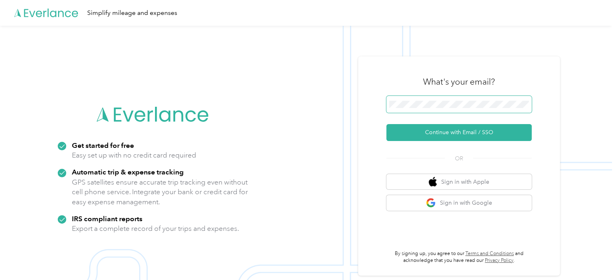  I want to click on h3: What's your email?, so click(459, 82).